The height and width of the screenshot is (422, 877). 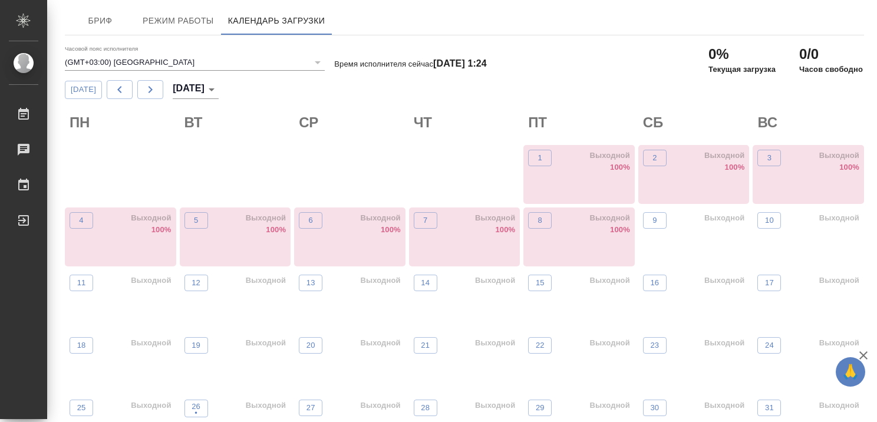 I want to click on button: 18, so click(x=81, y=345).